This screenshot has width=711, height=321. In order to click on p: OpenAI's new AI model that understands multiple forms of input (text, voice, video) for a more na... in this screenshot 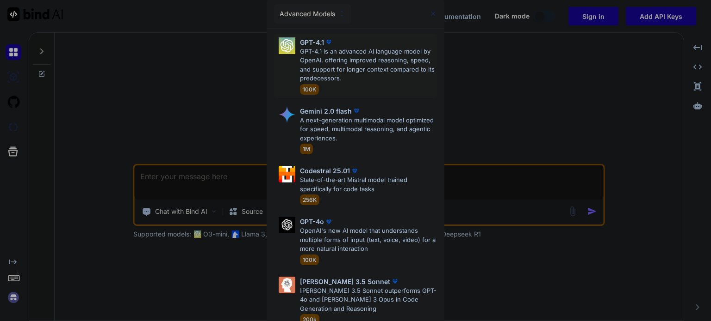, I will do `click(368, 240)`.